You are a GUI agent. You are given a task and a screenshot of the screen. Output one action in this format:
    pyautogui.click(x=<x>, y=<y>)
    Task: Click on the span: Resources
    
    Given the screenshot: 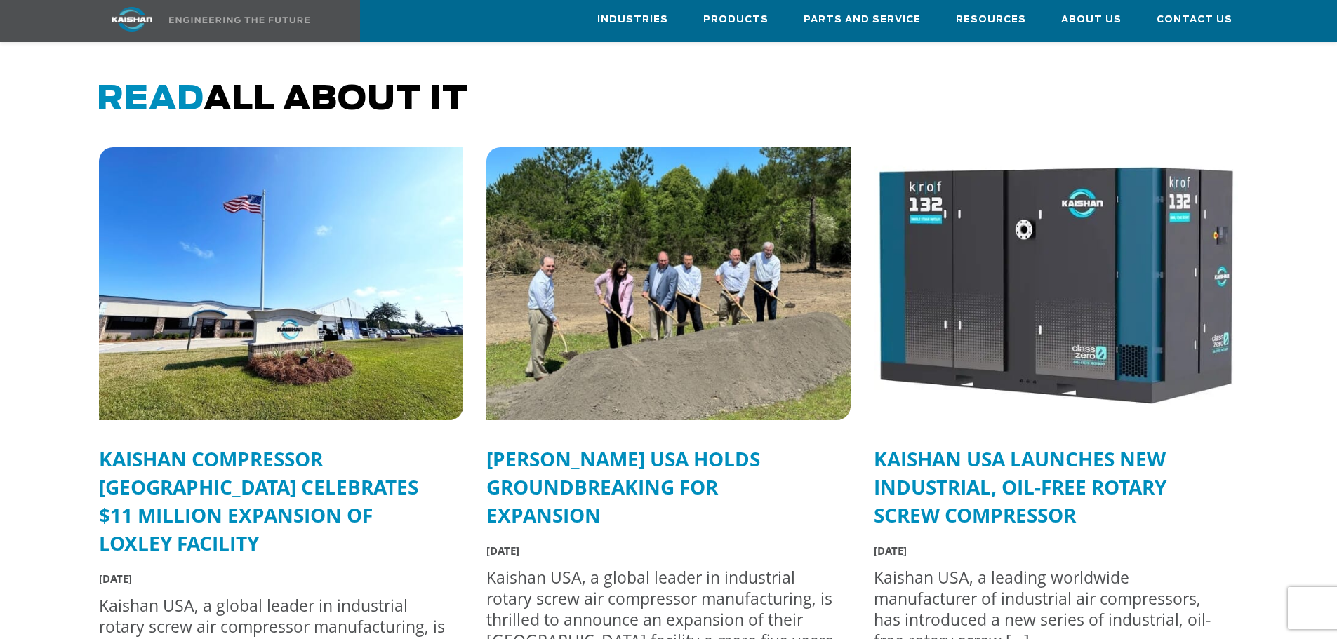 What is the action you would take?
    pyautogui.click(x=991, y=20)
    